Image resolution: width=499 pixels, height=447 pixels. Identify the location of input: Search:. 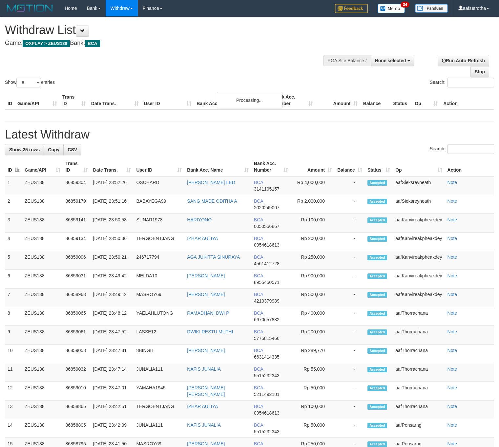
(470, 149).